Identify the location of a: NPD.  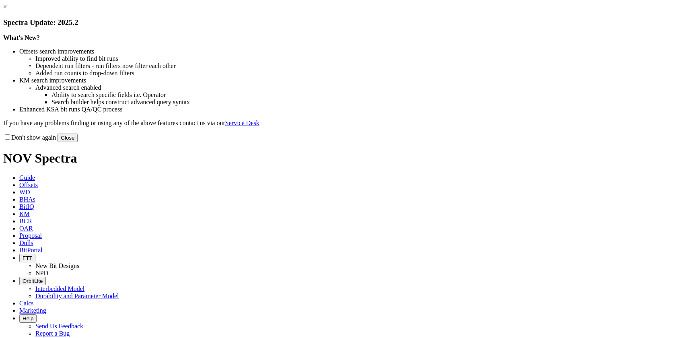
(42, 273).